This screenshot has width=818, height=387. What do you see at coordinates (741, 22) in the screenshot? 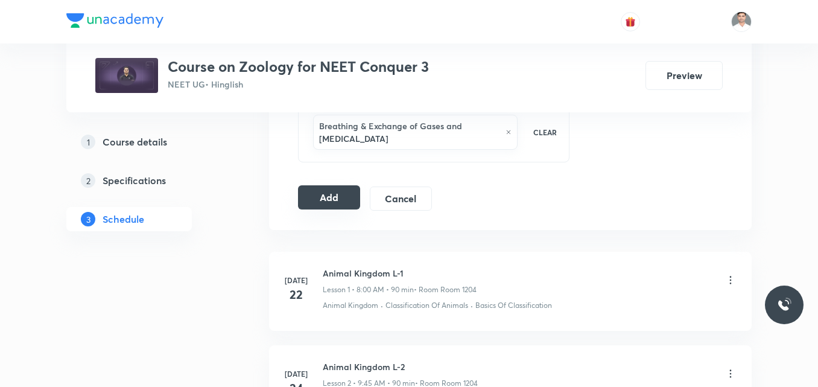
I see `img: Mant Lal` at bounding box center [741, 22].